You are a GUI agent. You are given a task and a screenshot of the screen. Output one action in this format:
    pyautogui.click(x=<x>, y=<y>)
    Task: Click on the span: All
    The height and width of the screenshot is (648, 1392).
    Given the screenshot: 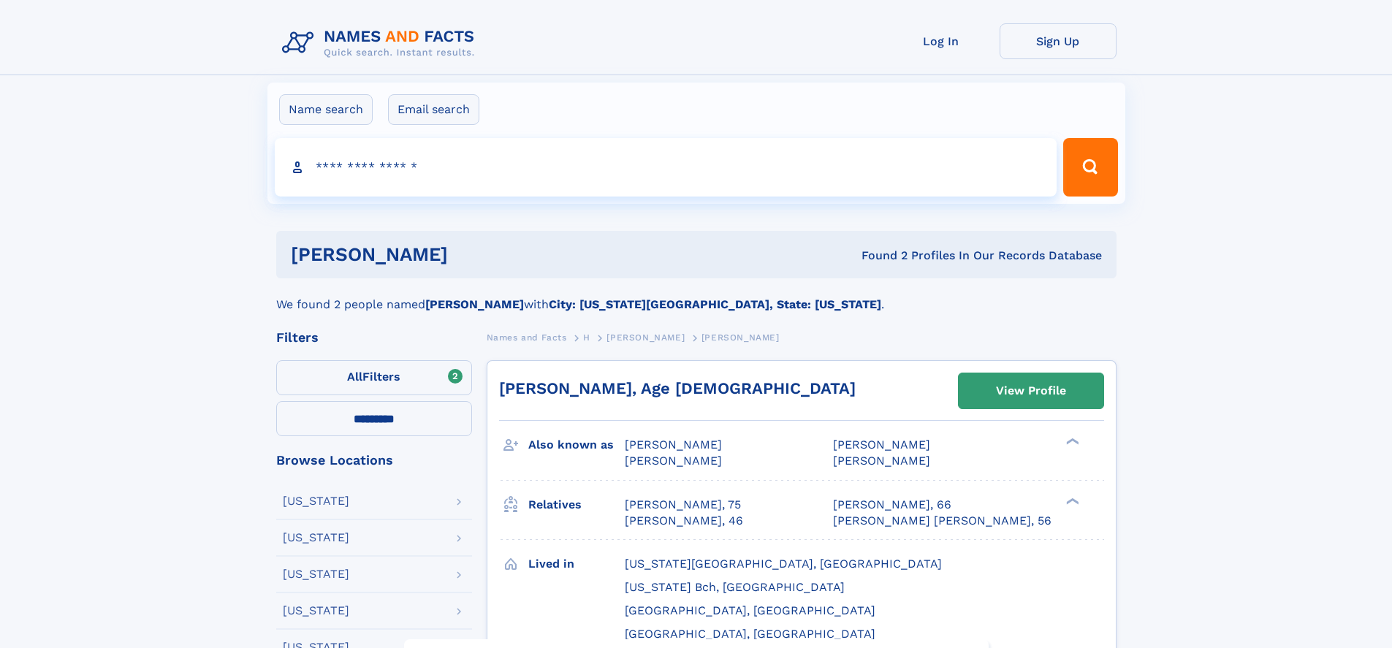 What is the action you would take?
    pyautogui.click(x=354, y=376)
    